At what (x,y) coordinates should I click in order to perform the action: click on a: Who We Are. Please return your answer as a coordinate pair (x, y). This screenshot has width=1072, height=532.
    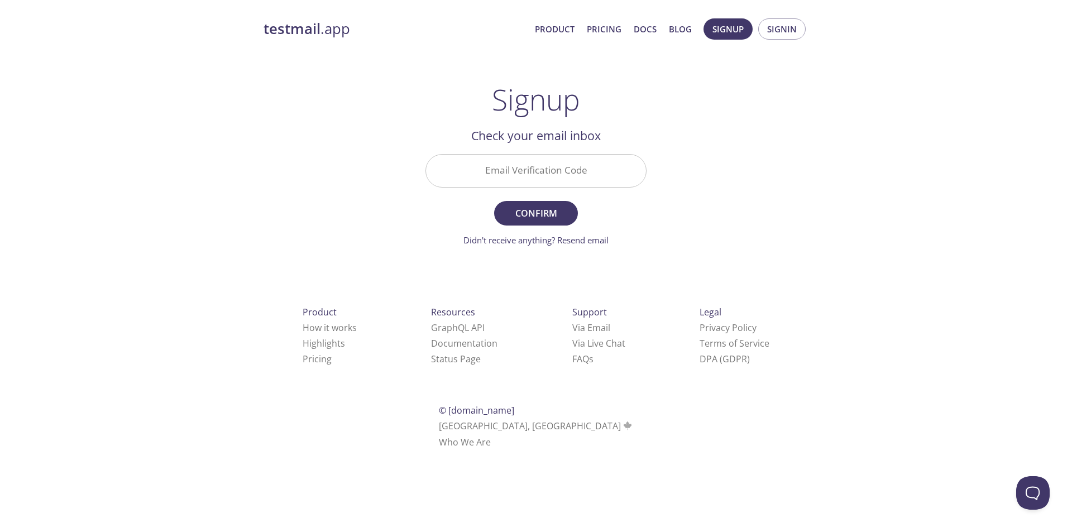
    Looking at the image, I should click on (464, 442).